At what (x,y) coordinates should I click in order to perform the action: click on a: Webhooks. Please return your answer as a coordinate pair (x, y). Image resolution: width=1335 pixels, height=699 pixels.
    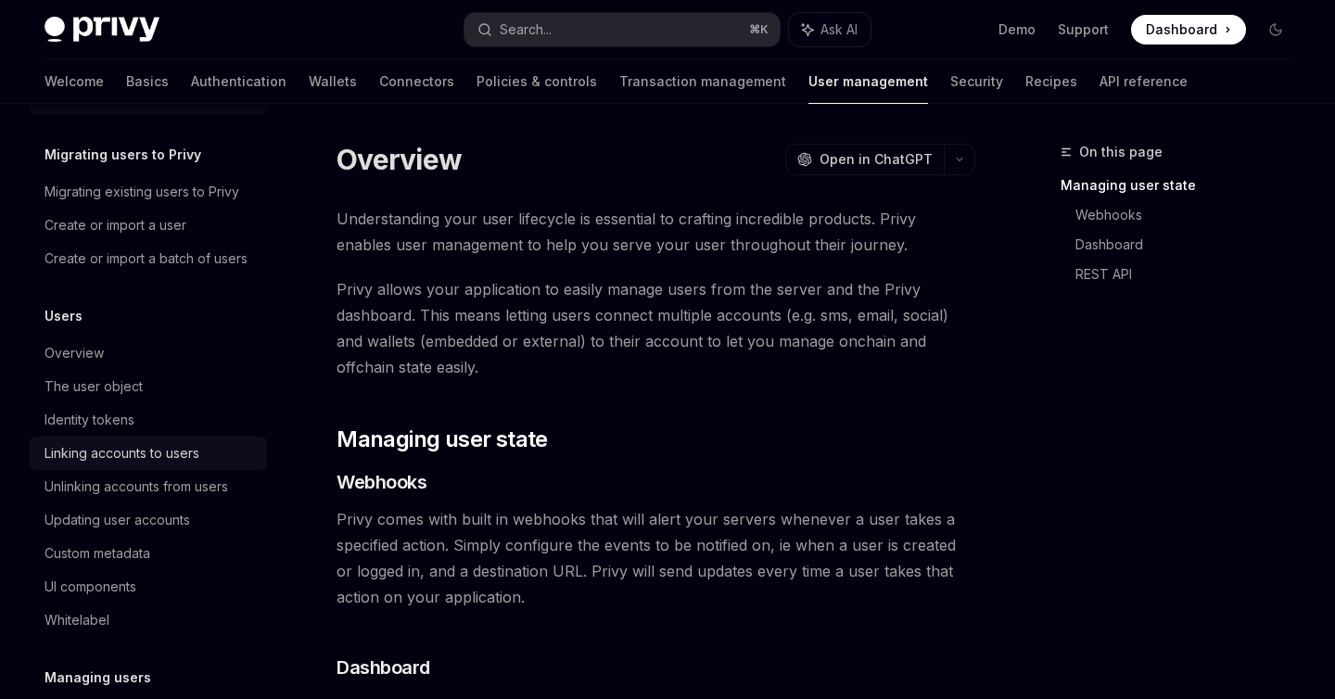
    Looking at the image, I should click on (1191, 215).